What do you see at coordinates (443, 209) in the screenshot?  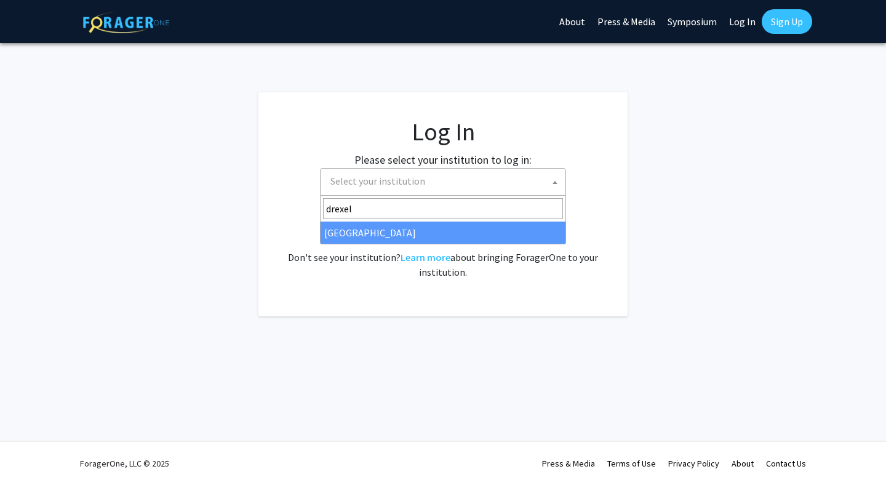 I see `input: Search` at bounding box center [443, 209].